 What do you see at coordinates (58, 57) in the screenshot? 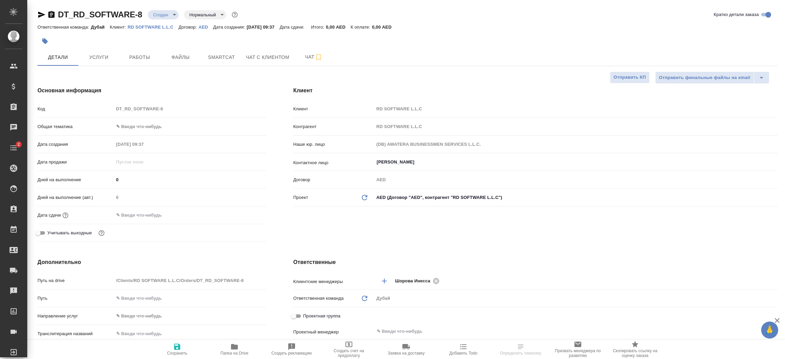
I see `span: Детали` at bounding box center [58, 57].